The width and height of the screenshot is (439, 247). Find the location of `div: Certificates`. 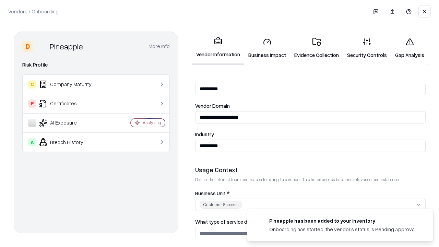

div: Certificates is located at coordinates (69, 104).